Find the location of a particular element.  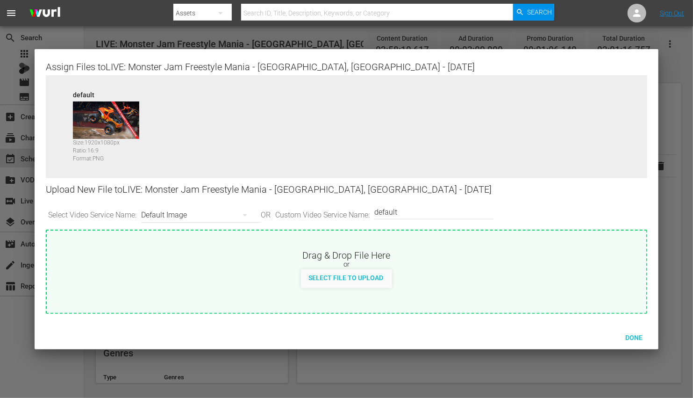

button: Done is located at coordinates (634, 337).